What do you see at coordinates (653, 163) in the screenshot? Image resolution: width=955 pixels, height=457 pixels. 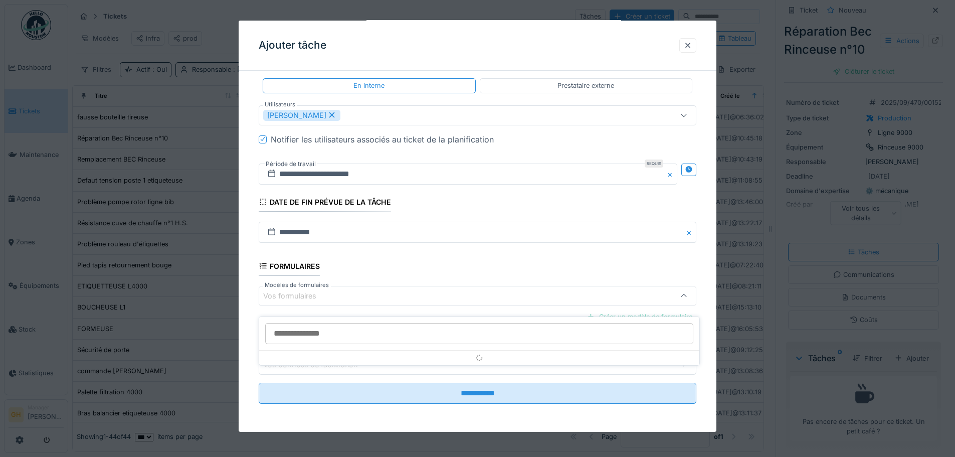 I see `div: Requis` at bounding box center [653, 163].